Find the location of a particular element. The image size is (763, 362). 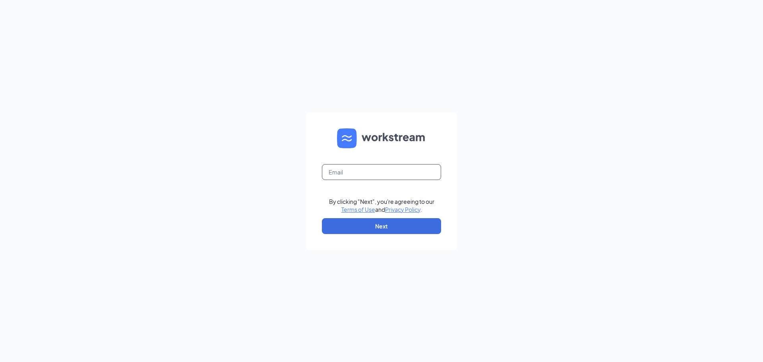

button: Next is located at coordinates (381, 226).